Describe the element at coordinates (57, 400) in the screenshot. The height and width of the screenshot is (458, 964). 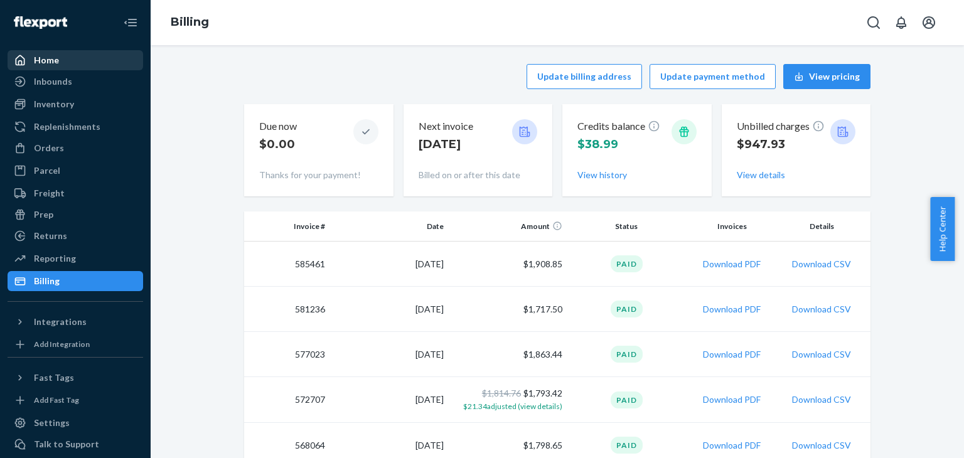
I see `div: Add Fast Tag` at that location.